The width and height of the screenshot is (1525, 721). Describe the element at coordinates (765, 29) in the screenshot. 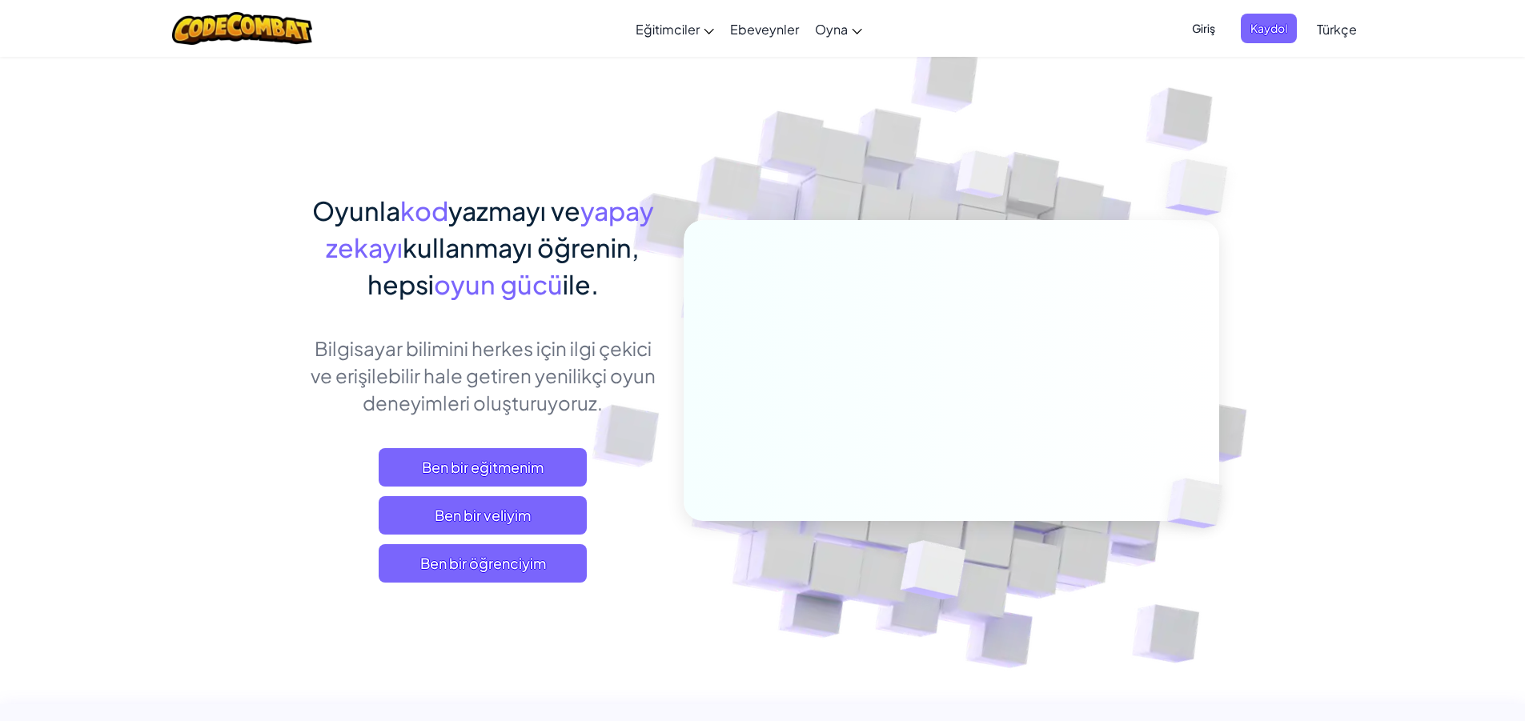

I see `a: Ebeveynler` at that location.